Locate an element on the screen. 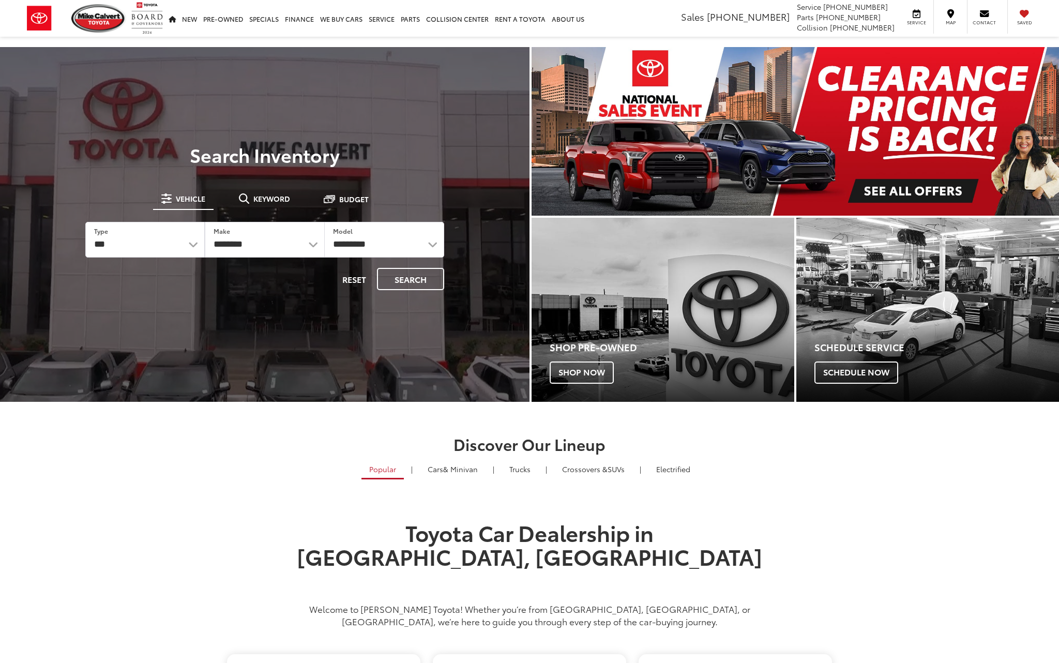 The width and height of the screenshot is (1059, 663). span: Shop Now is located at coordinates (582, 372).